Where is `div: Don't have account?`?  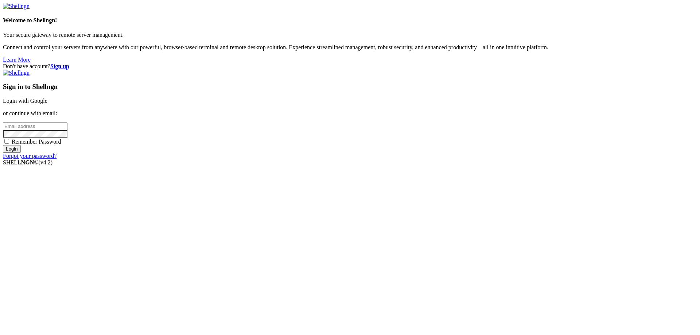 div: Don't have account? is located at coordinates (350, 66).